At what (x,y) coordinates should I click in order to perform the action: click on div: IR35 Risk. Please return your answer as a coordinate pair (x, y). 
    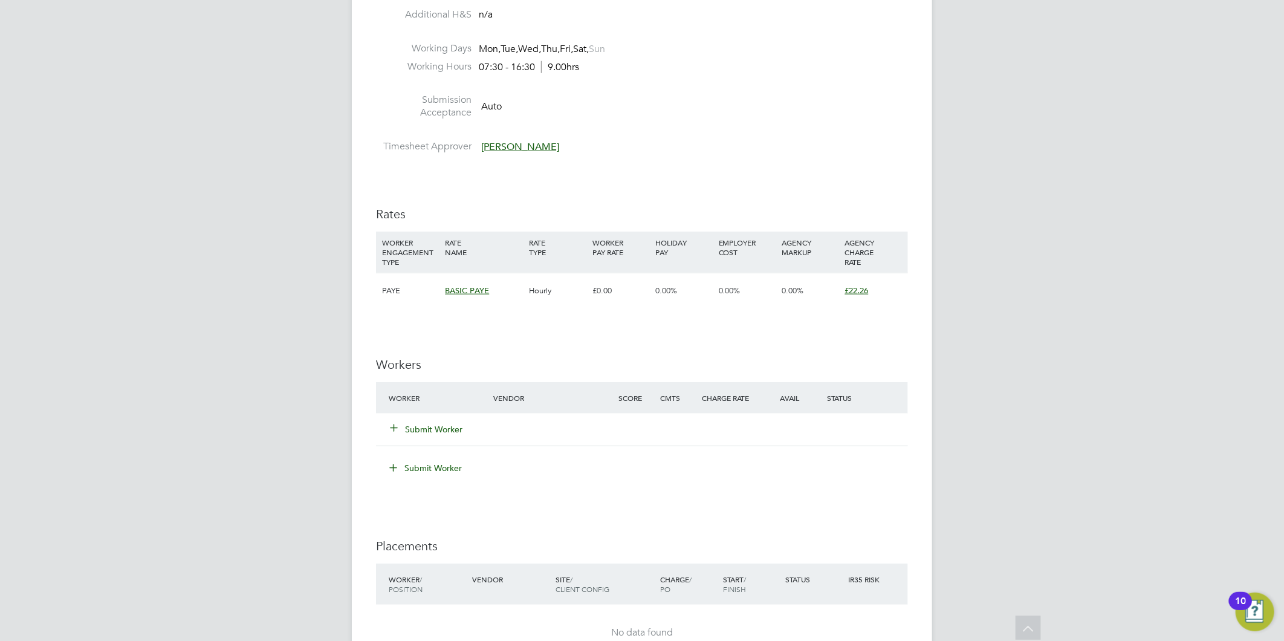
    Looking at the image, I should click on (866, 579).